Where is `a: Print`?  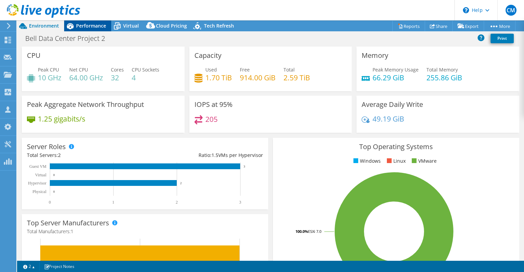
a: Print is located at coordinates (502, 39).